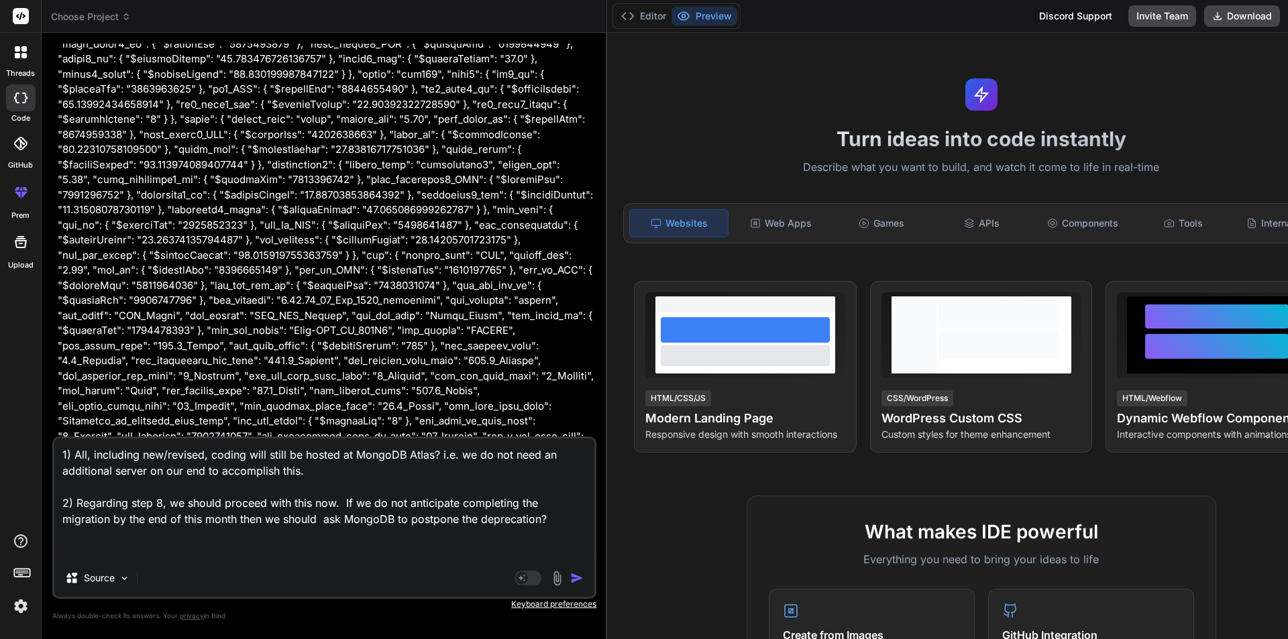 The height and width of the screenshot is (639, 1288). Describe the element at coordinates (124, 578) in the screenshot. I see `img: Pick Models` at that location.